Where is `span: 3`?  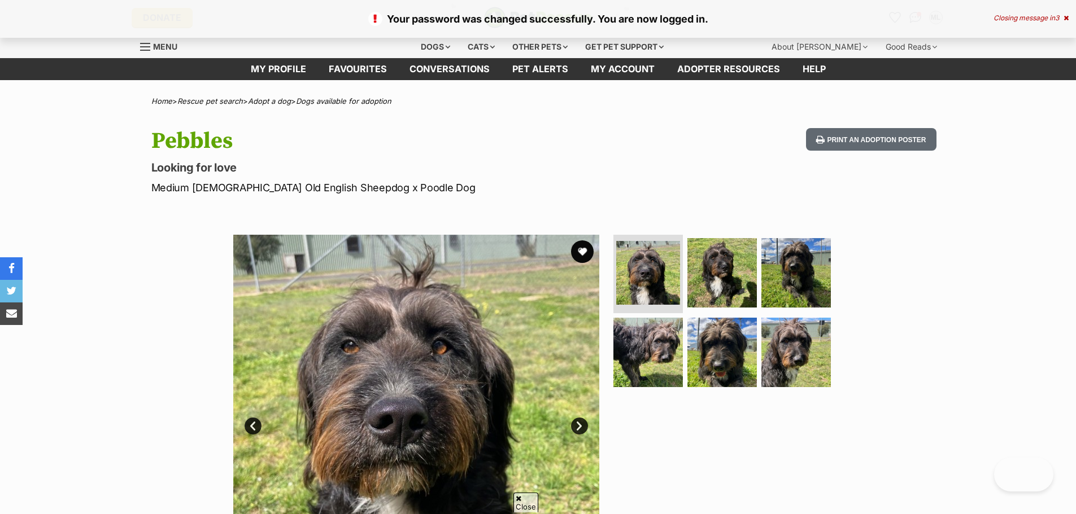 span: 3 is located at coordinates (1056, 18).